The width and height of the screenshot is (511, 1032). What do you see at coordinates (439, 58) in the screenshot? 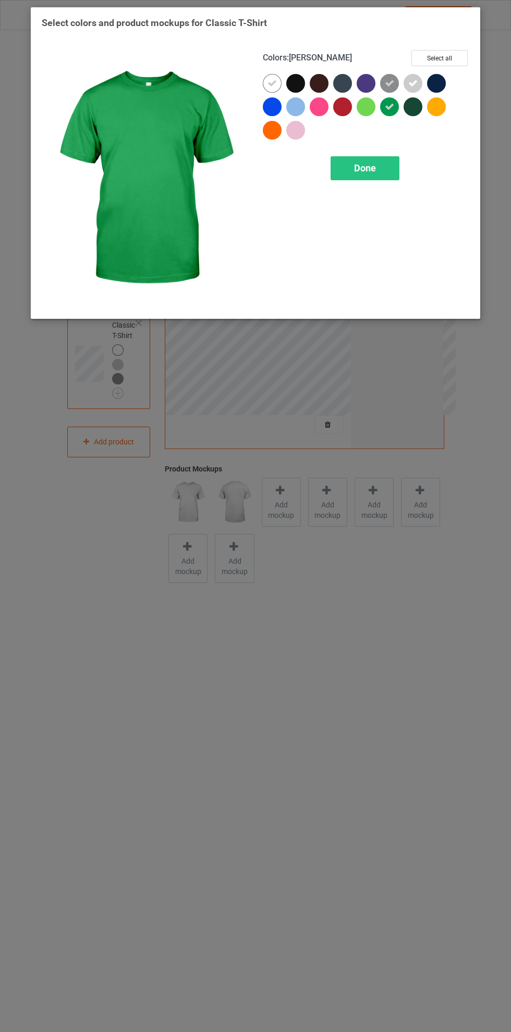
I see `button: Select all` at bounding box center [439, 58].